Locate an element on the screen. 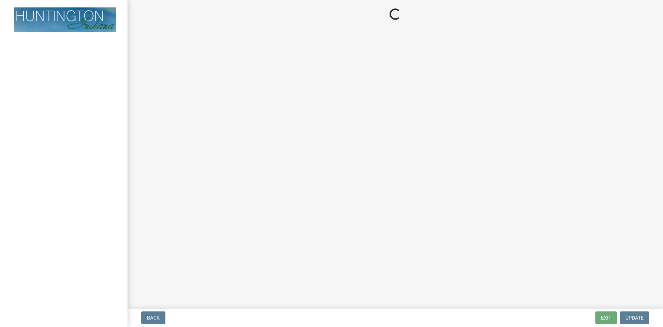 The height and width of the screenshot is (327, 663). span: Update is located at coordinates (635, 318).